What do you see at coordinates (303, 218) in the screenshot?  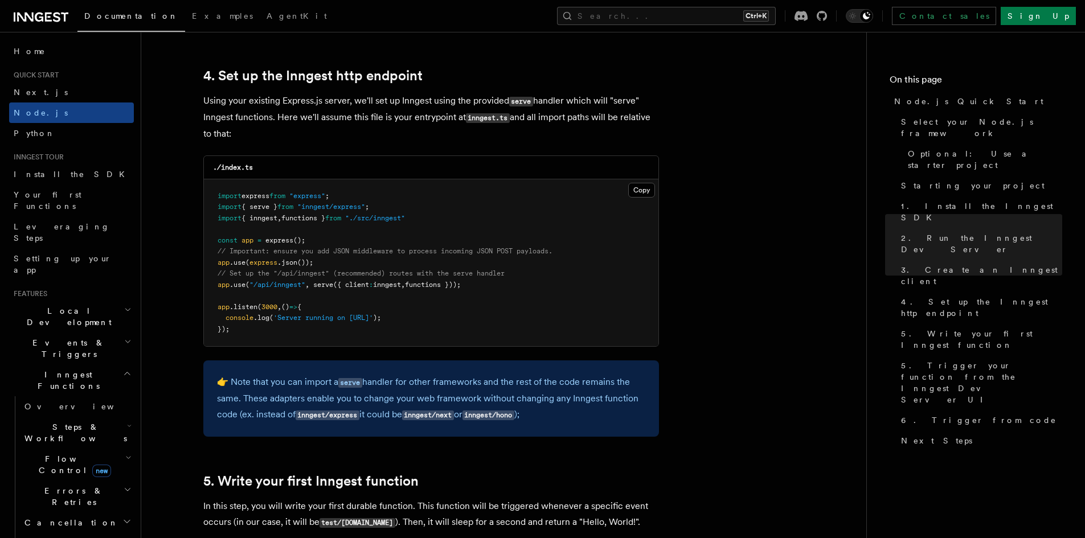 I see `span: functions }` at bounding box center [303, 218].